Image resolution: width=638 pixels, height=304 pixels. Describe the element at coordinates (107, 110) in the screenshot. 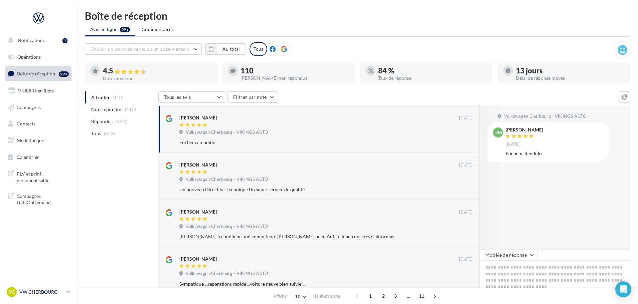

I see `span: Non répondus` at that location.